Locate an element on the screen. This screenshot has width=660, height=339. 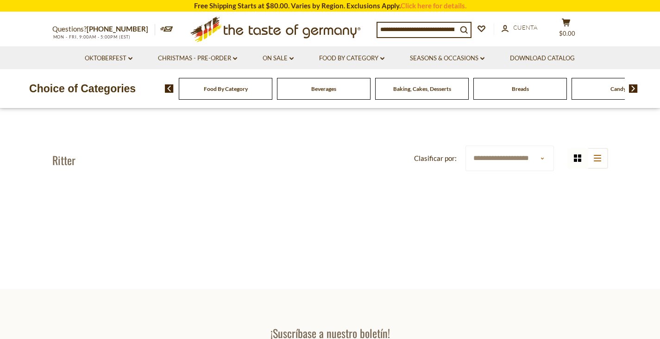
span: Beverages is located at coordinates (324, 88).